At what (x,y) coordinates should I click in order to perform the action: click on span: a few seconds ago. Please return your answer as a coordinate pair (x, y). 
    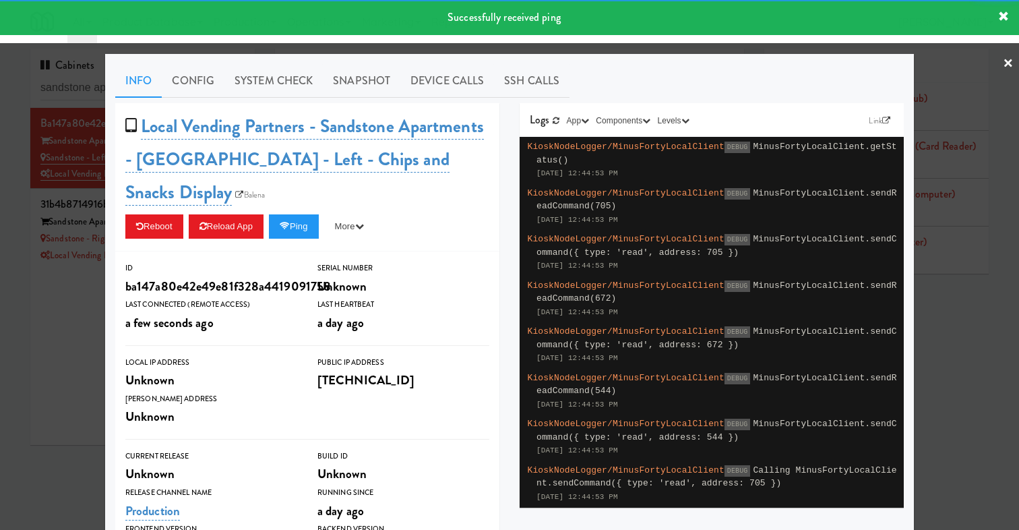
    Looking at the image, I should click on (169, 322).